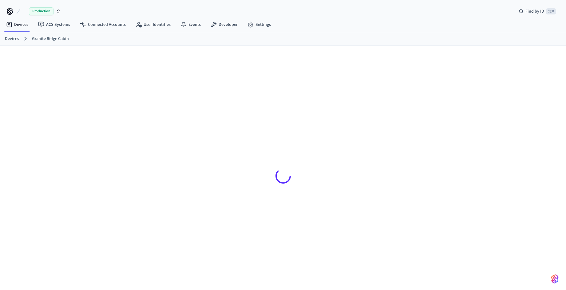  What do you see at coordinates (191, 25) in the screenshot?
I see `a: Events` at bounding box center [191, 25].